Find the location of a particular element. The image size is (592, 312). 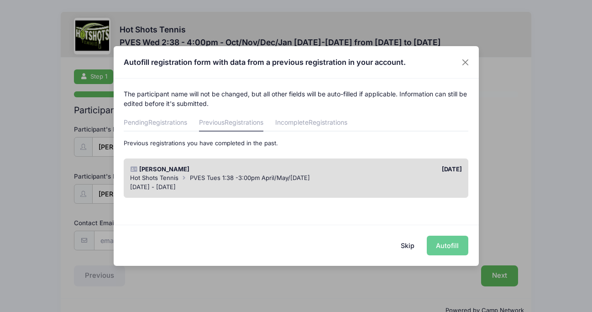

p: Previous registrations you have completed in the past. is located at coordinates (296, 143).